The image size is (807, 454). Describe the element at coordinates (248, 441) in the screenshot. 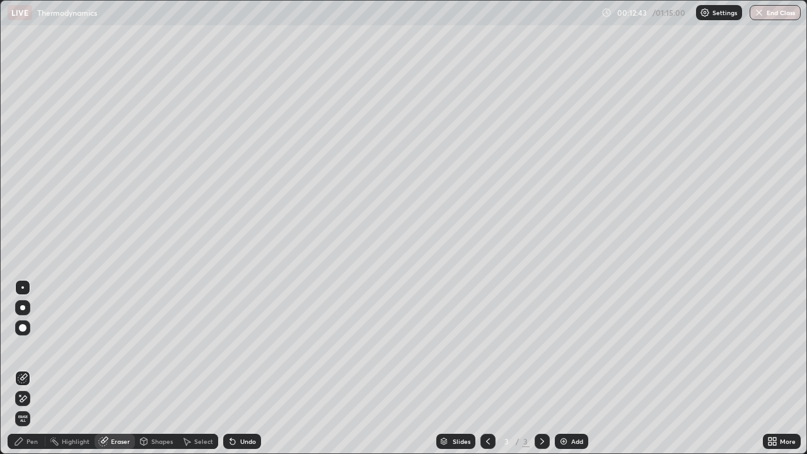

I see `div: Undo` at that location.